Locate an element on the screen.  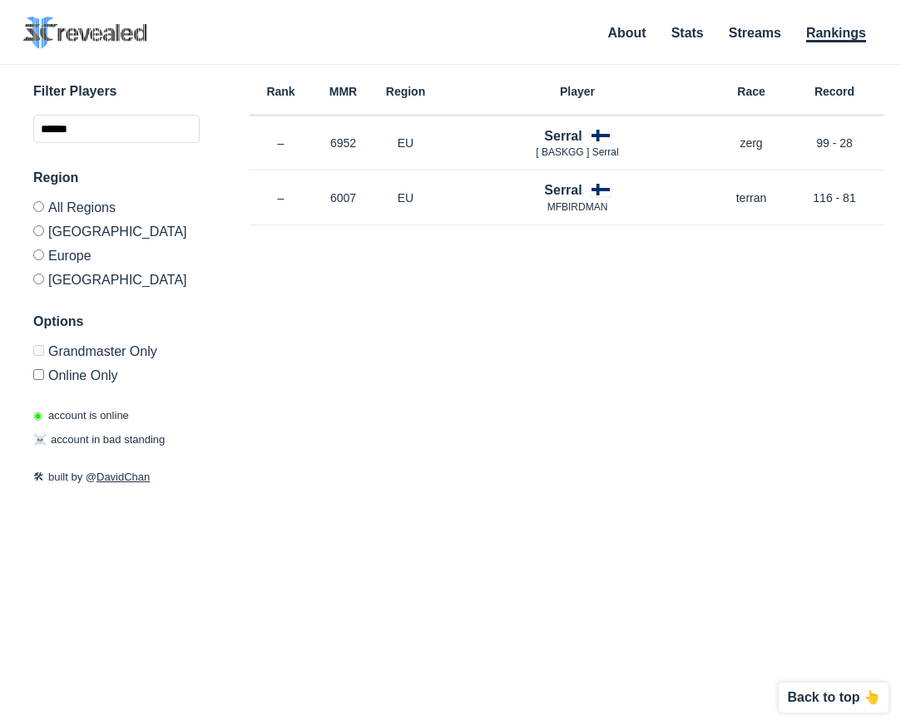
p: 6952 is located at coordinates (343, 143).